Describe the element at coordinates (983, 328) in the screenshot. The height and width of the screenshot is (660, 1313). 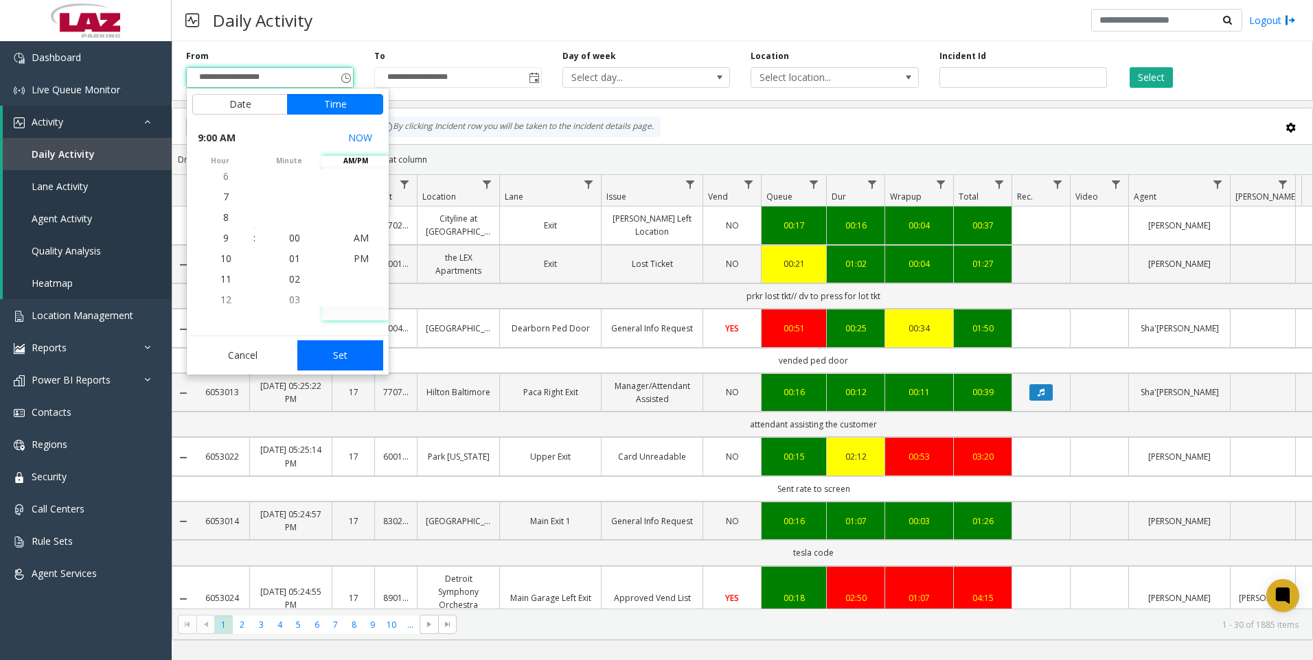
I see `div: 01:50` at that location.